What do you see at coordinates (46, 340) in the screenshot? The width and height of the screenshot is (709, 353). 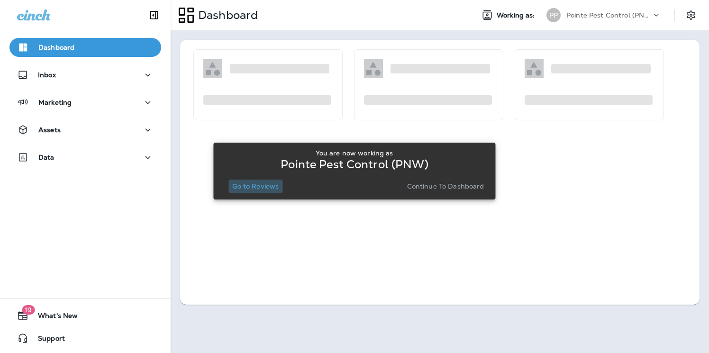 I see `span: Support` at bounding box center [46, 340].